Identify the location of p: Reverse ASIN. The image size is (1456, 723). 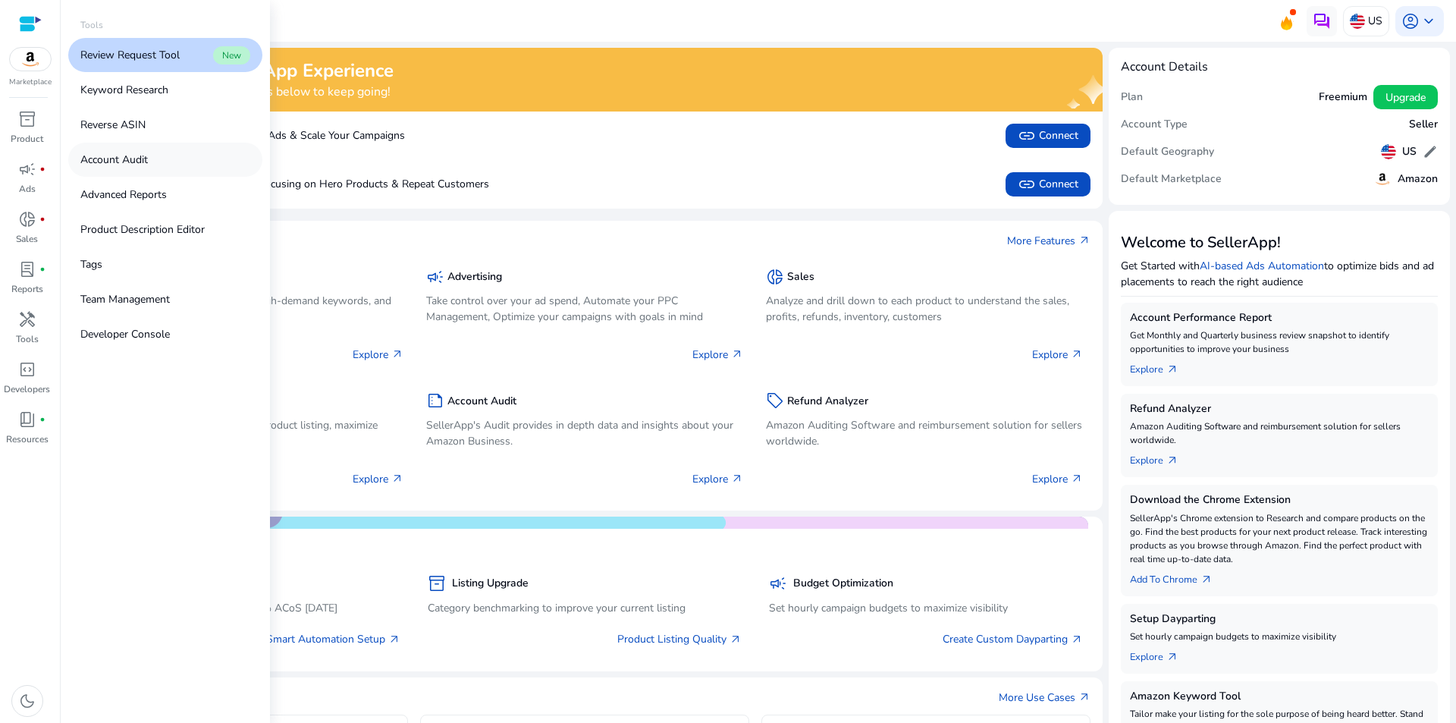
(113, 124).